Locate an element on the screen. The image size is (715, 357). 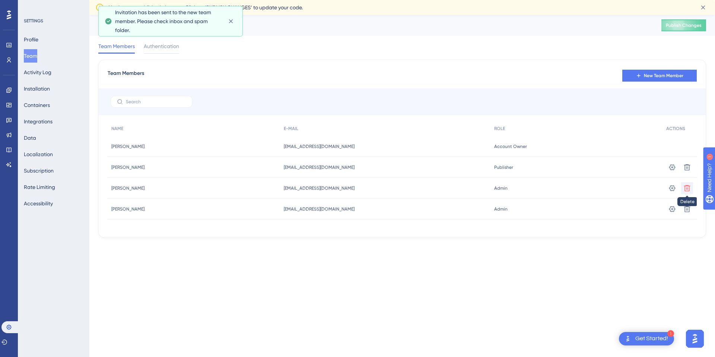
button: Team is located at coordinates (31, 56).